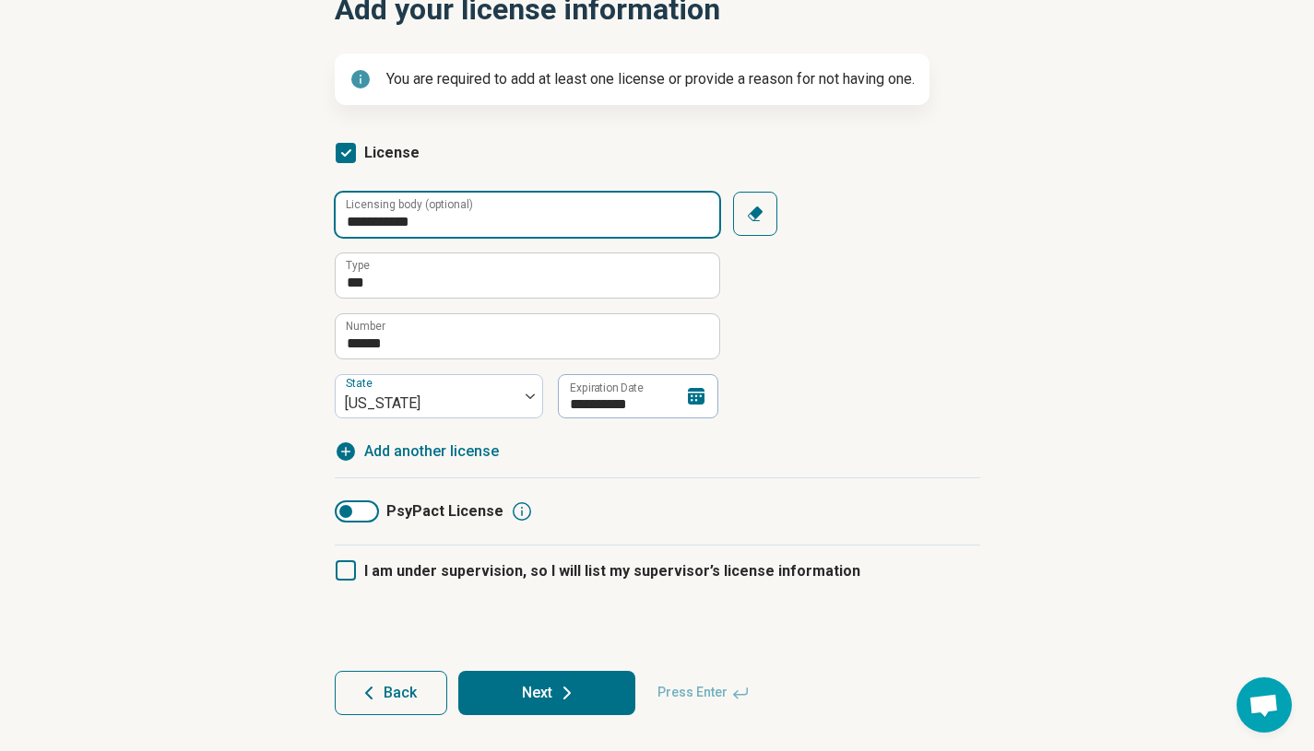 Image resolution: width=1314 pixels, height=751 pixels. I want to click on label: Licensing body (optional), so click(409, 205).